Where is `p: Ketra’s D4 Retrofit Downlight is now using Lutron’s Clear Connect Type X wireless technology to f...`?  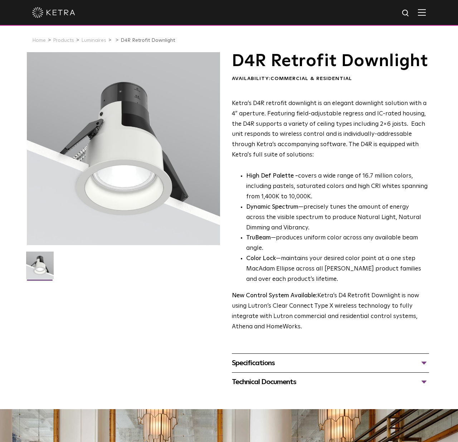 p: Ketra’s D4 Retrofit Downlight is now using Lutron’s Clear Connect Type X wireless technology to f... is located at coordinates (330, 312).